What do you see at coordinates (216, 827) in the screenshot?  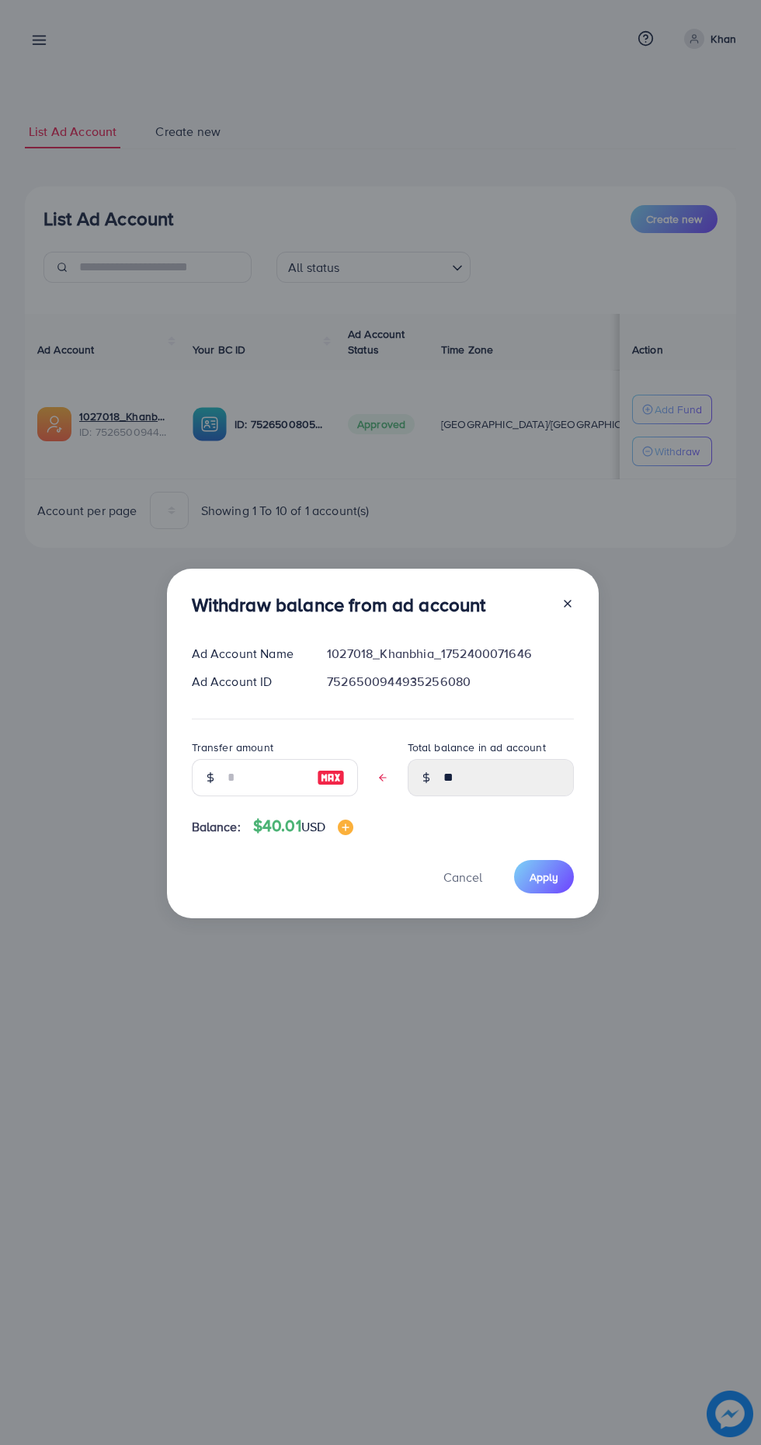 I see `span: Balance:` at bounding box center [216, 827].